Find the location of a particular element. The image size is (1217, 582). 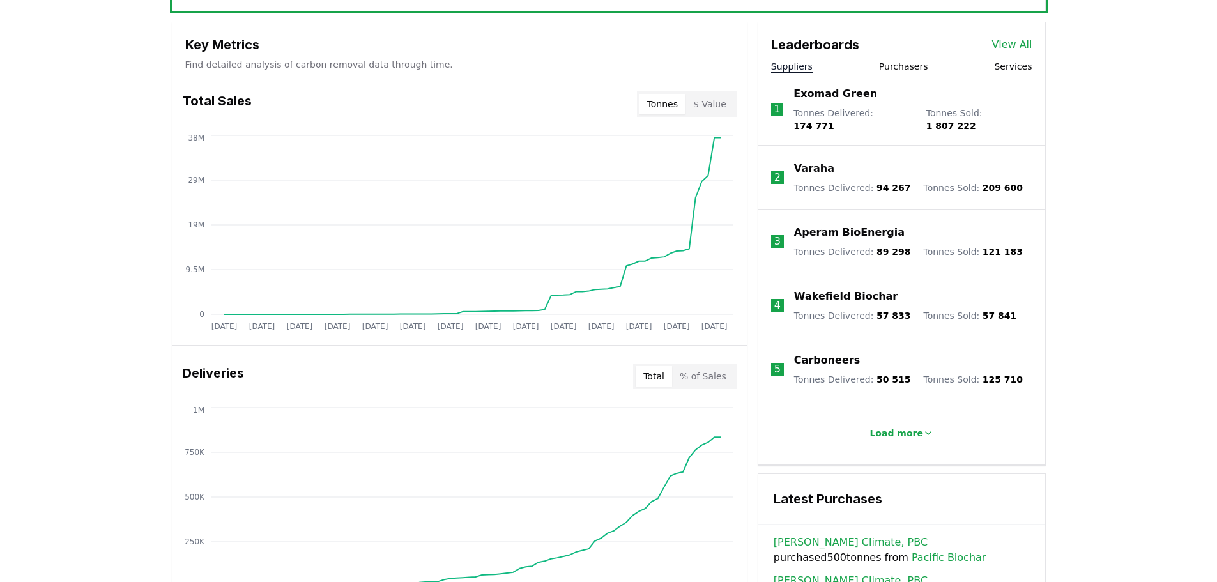

tspan: 19M is located at coordinates (196, 225).